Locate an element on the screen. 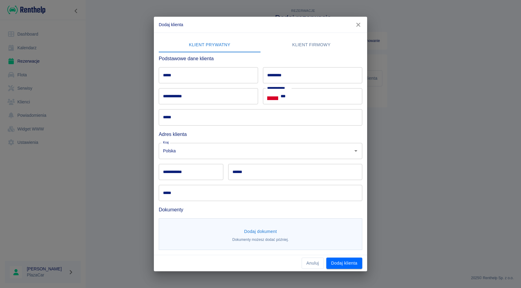 Image resolution: width=521 pixels, height=288 pixels. div: lab API tabs example is located at coordinates (260, 45).